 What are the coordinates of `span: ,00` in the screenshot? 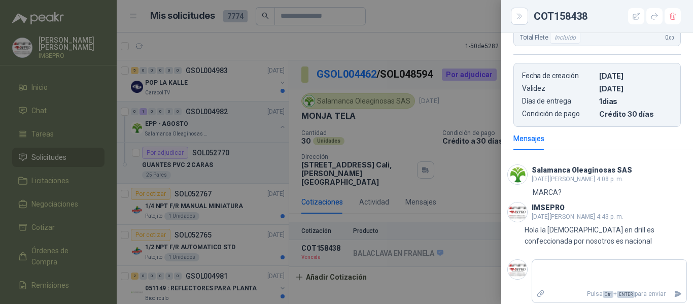 It's located at (671, 38).